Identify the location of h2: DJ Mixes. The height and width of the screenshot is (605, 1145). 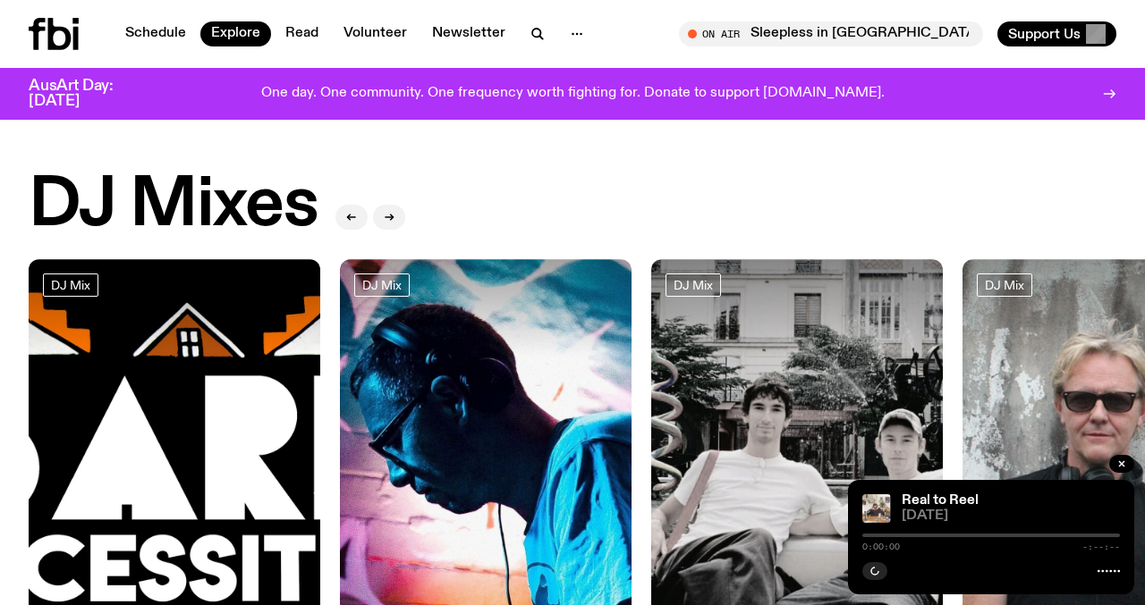
(173, 206).